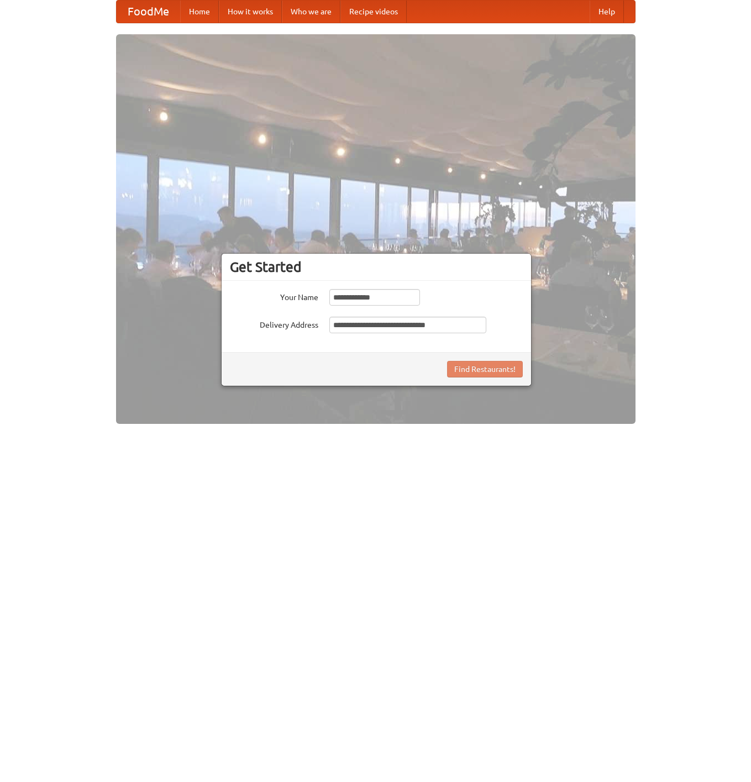  What do you see at coordinates (250, 12) in the screenshot?
I see `a: How it works` at bounding box center [250, 12].